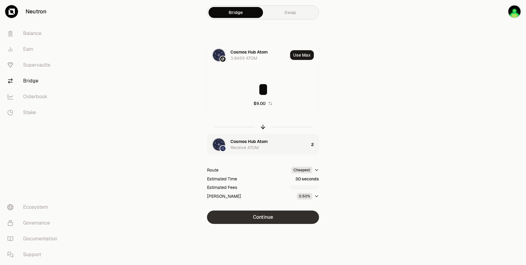  Describe the element at coordinates (34, 207) in the screenshot. I see `a: Ecosystem` at that location.